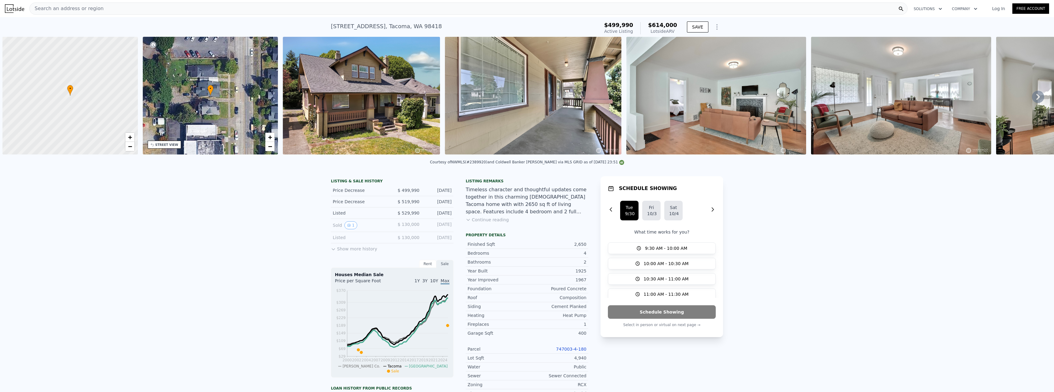 This screenshot has width=1054, height=392. What do you see at coordinates (497, 297) in the screenshot?
I see `div: Roof` at bounding box center [497, 297].